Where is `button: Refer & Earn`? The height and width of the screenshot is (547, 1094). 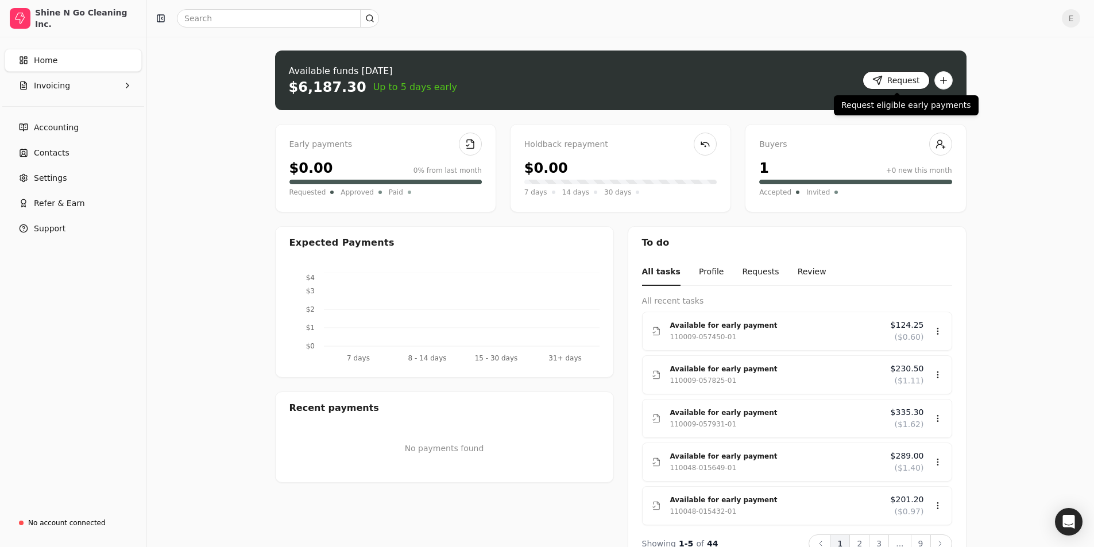
button: Refer & Earn is located at coordinates (73, 203).